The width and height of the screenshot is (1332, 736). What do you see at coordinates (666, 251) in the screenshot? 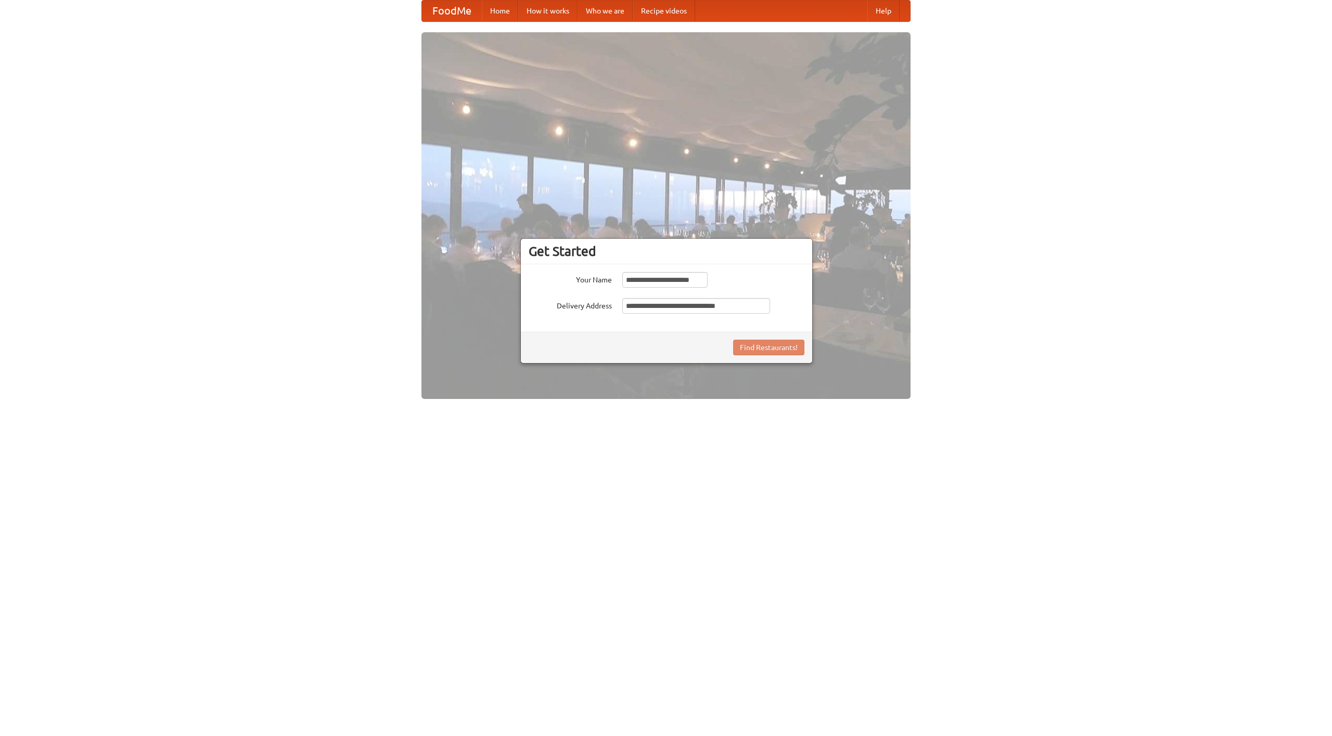
I see `h3: Get Started` at bounding box center [666, 251].